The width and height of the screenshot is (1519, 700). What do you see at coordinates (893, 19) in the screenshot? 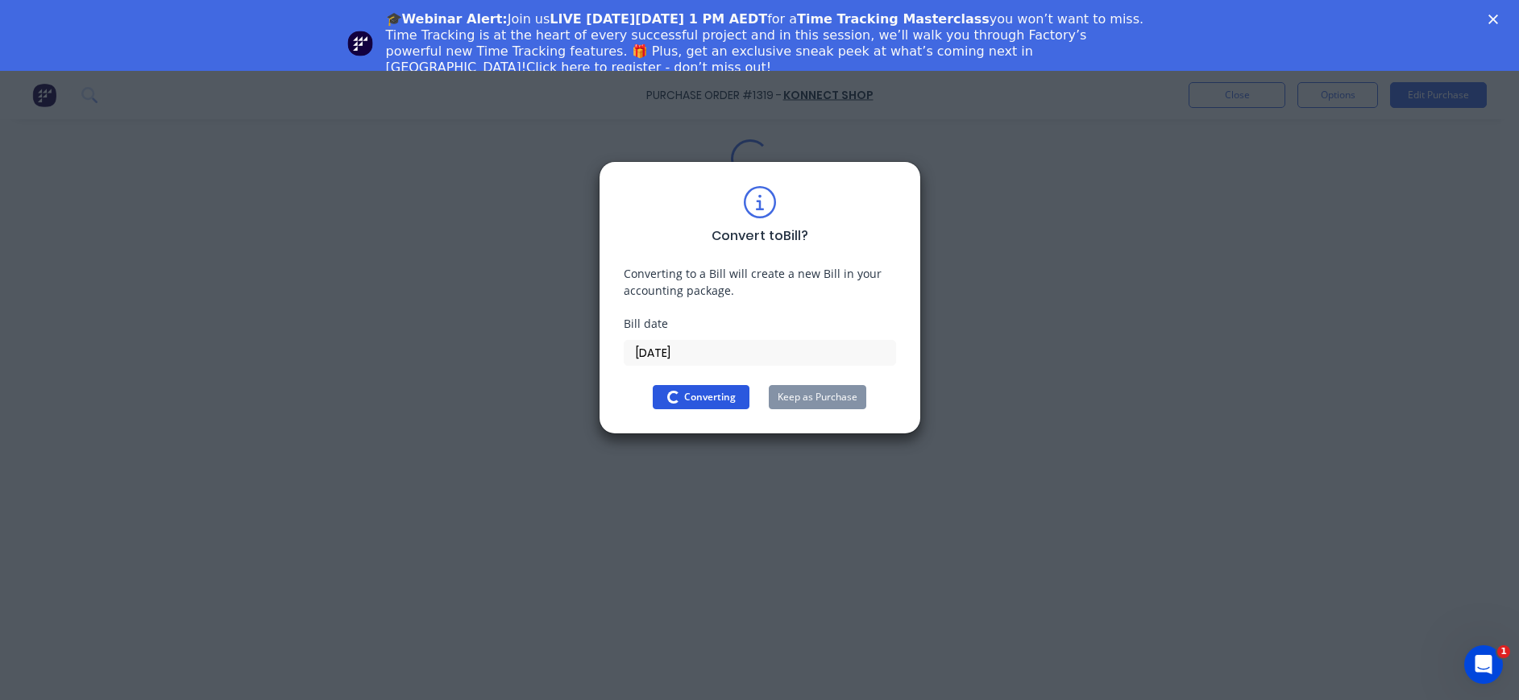
I see `b: Time Tracking Masterclass` at bounding box center [893, 19].